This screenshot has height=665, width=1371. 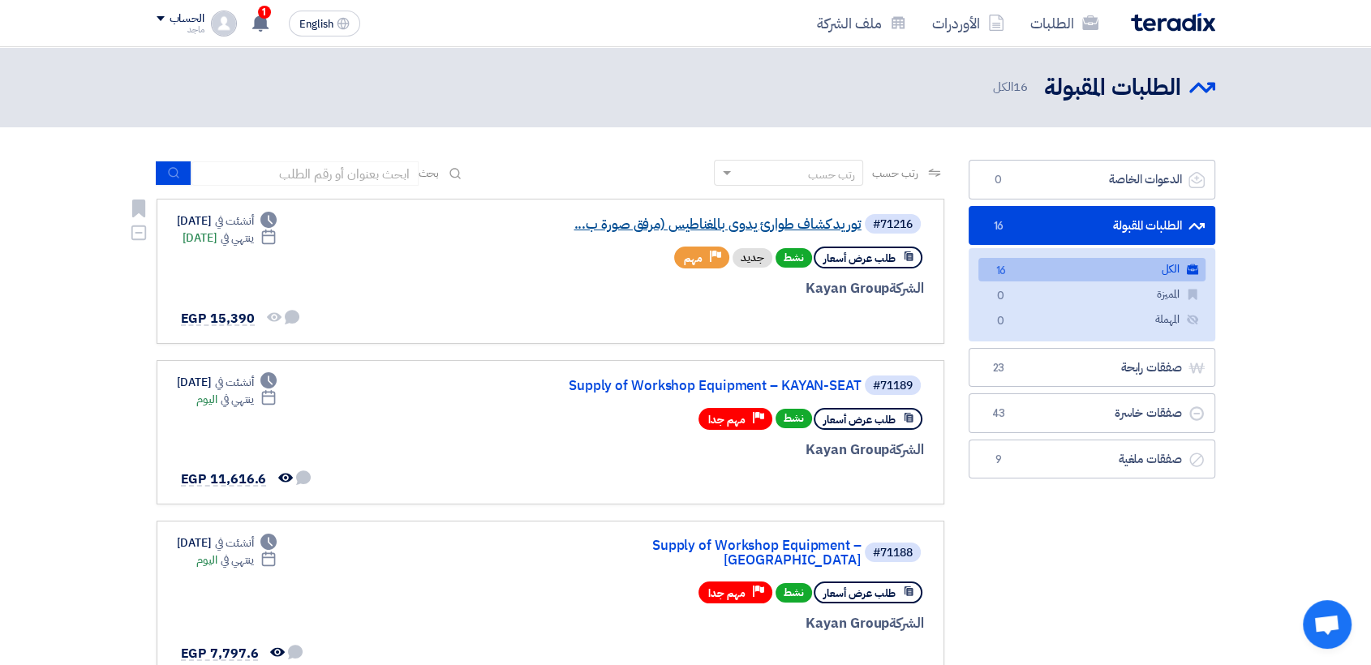 What do you see at coordinates (224, 24) in the screenshot?
I see `img: profile_test.png` at bounding box center [224, 24].